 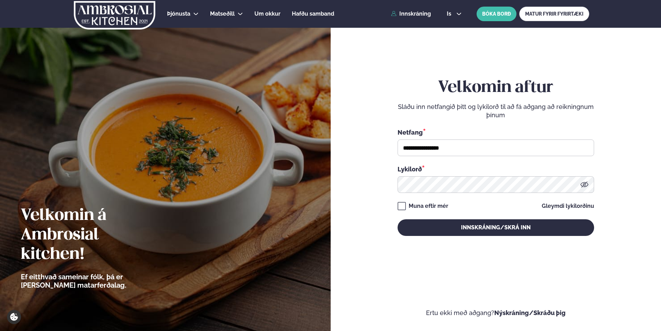 What do you see at coordinates (567, 206) in the screenshot?
I see `a: Gleymdi lykilorðinu` at bounding box center [567, 206].